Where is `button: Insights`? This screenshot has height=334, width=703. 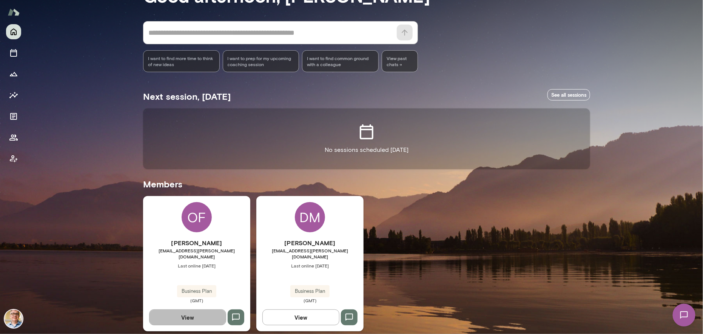
button: Insights is located at coordinates (14, 95).